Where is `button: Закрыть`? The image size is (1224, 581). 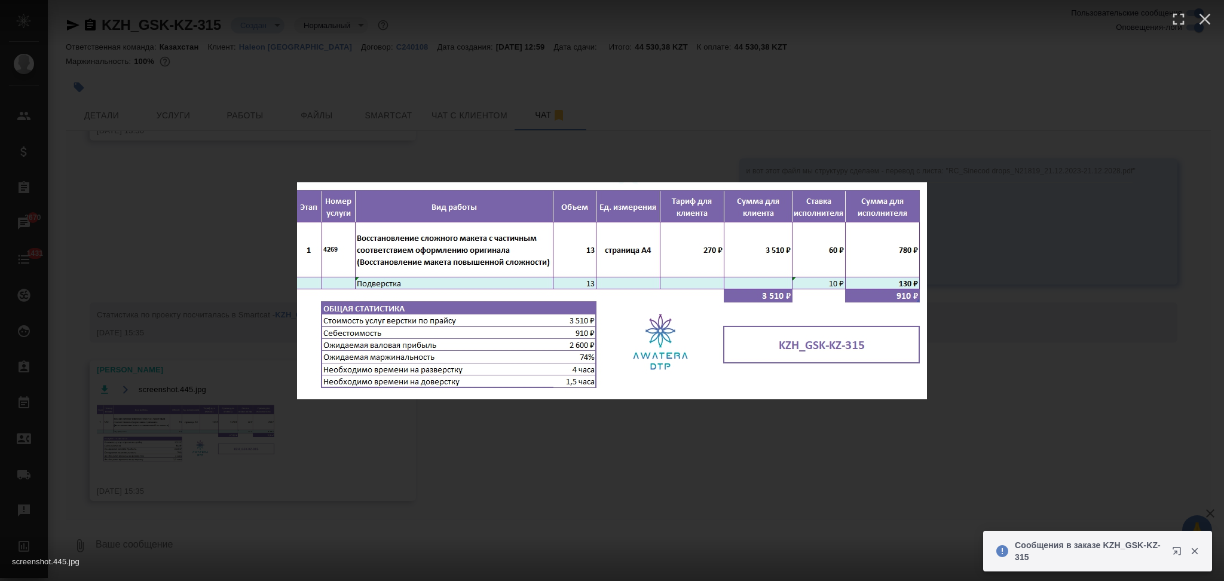
button: Закрыть is located at coordinates (1195, 551).